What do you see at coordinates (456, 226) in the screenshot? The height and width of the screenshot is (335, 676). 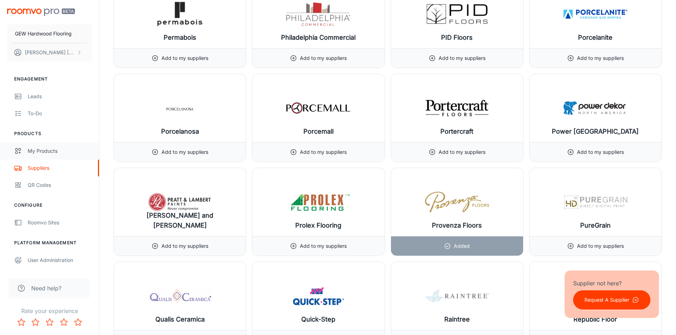 I see `h6: Provenza Floors` at bounding box center [456, 226].